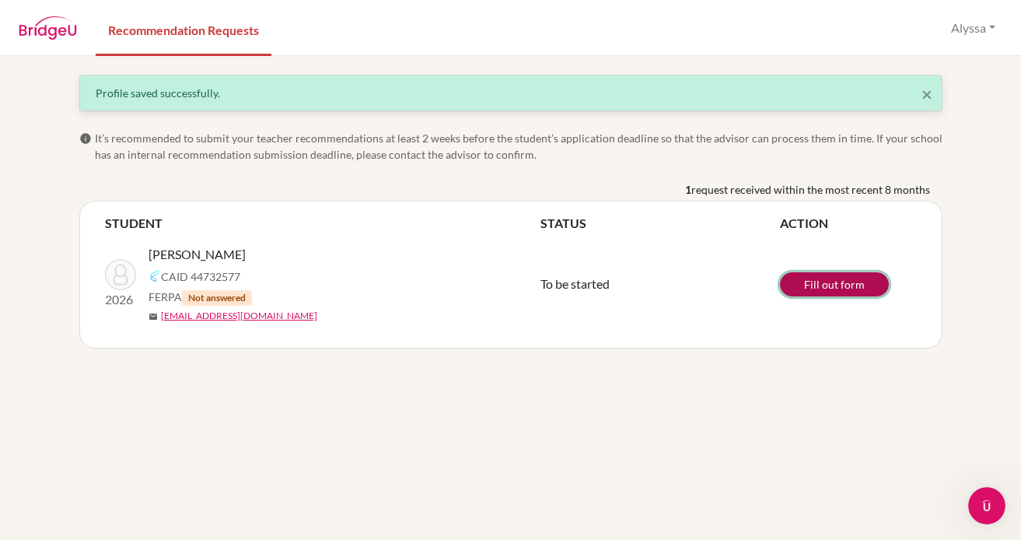 Image resolution: width=1021 pixels, height=540 pixels. Describe the element at coordinates (810, 189) in the screenshot. I see `span: request received within the most recent 8 months` at that location.